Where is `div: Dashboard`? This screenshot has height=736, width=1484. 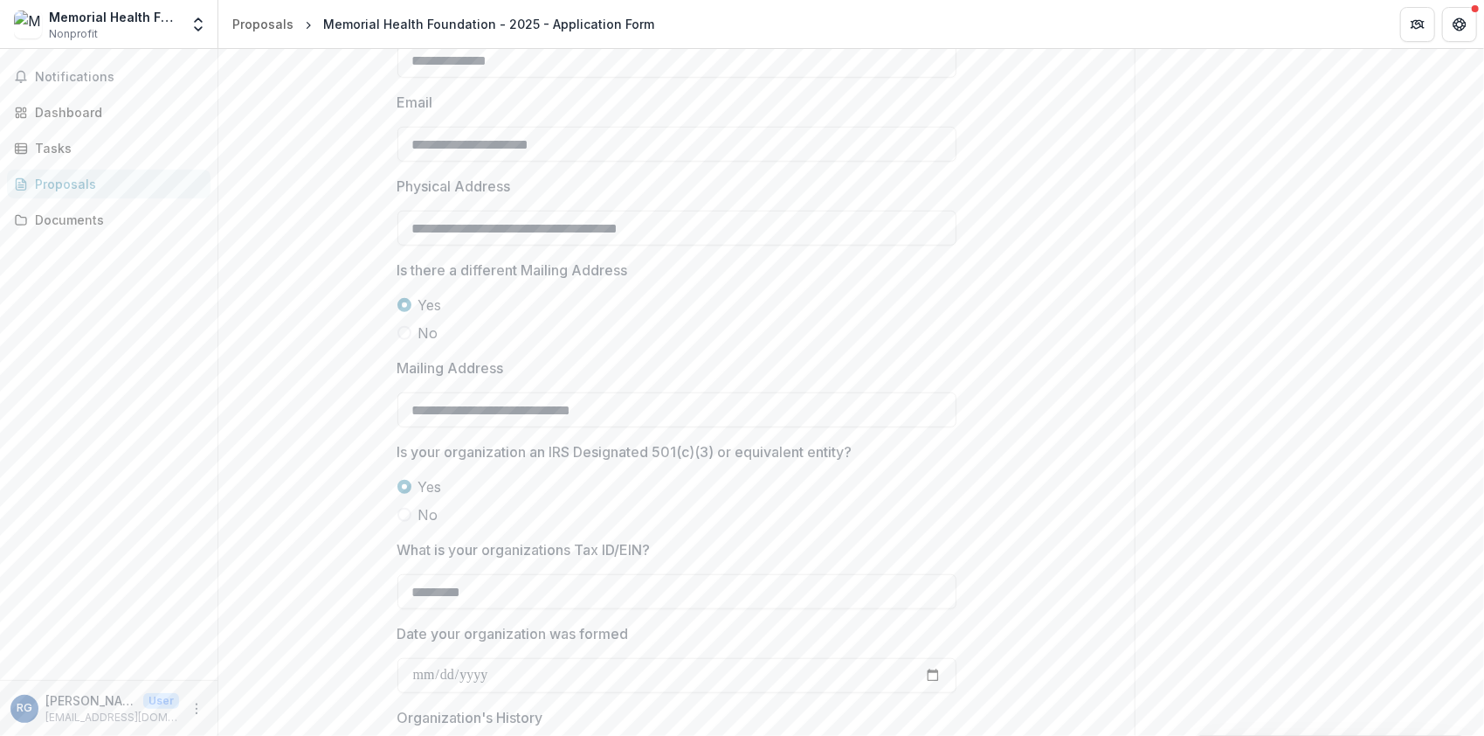
div: Dashboard is located at coordinates (115, 112).